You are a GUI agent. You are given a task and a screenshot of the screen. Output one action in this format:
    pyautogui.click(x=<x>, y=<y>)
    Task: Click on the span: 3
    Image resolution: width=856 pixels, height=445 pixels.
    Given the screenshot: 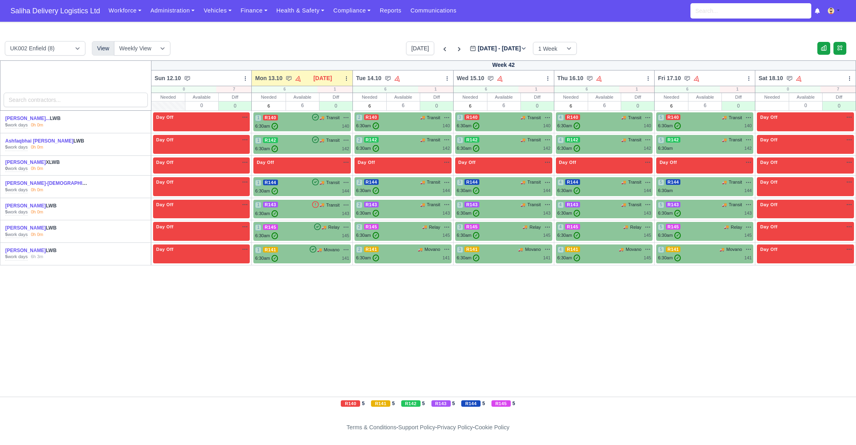 What is the action you would take?
    pyautogui.click(x=460, y=205)
    